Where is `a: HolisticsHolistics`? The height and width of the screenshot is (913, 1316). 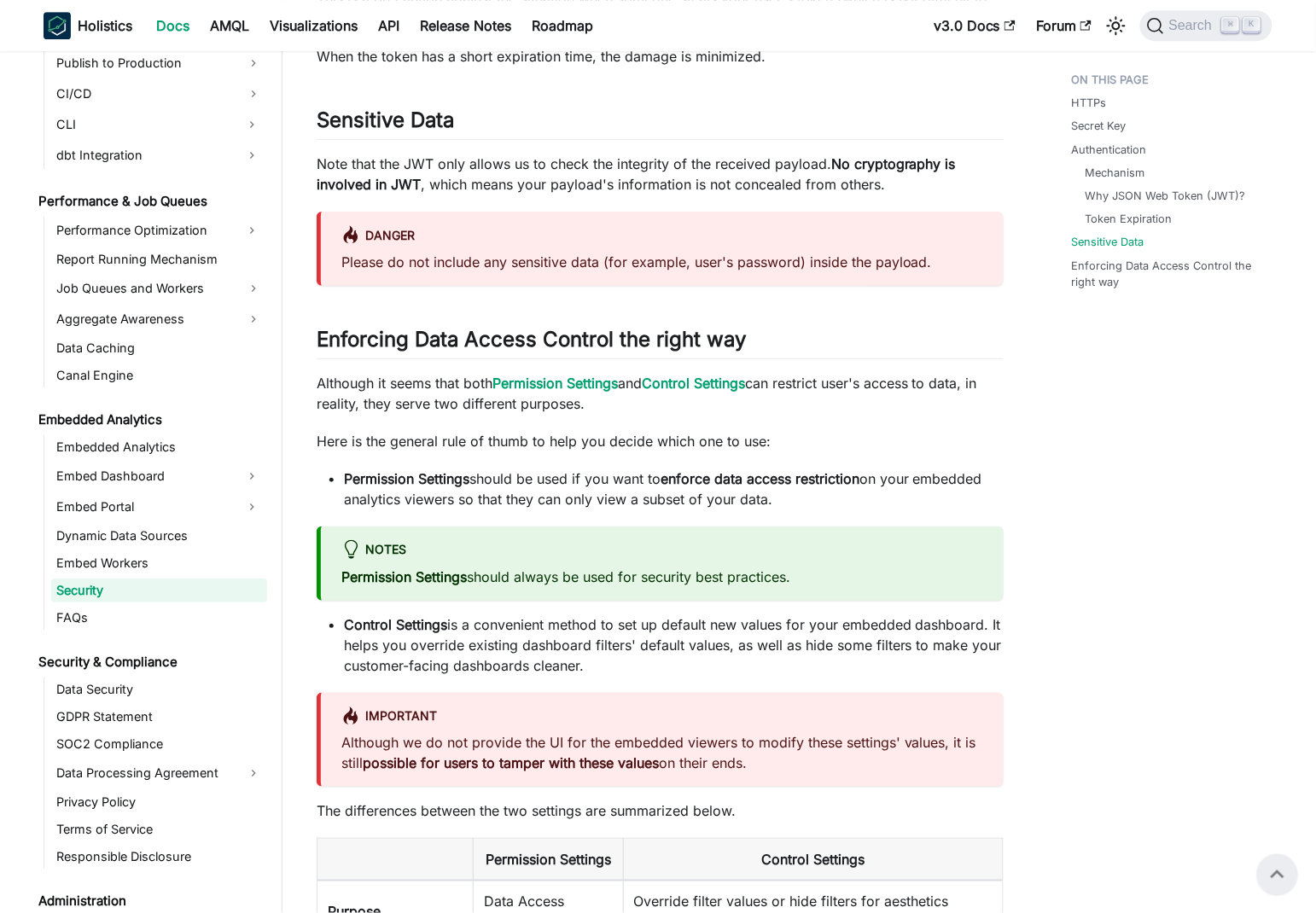
a: HolisticsHolistics is located at coordinates (88, 25).